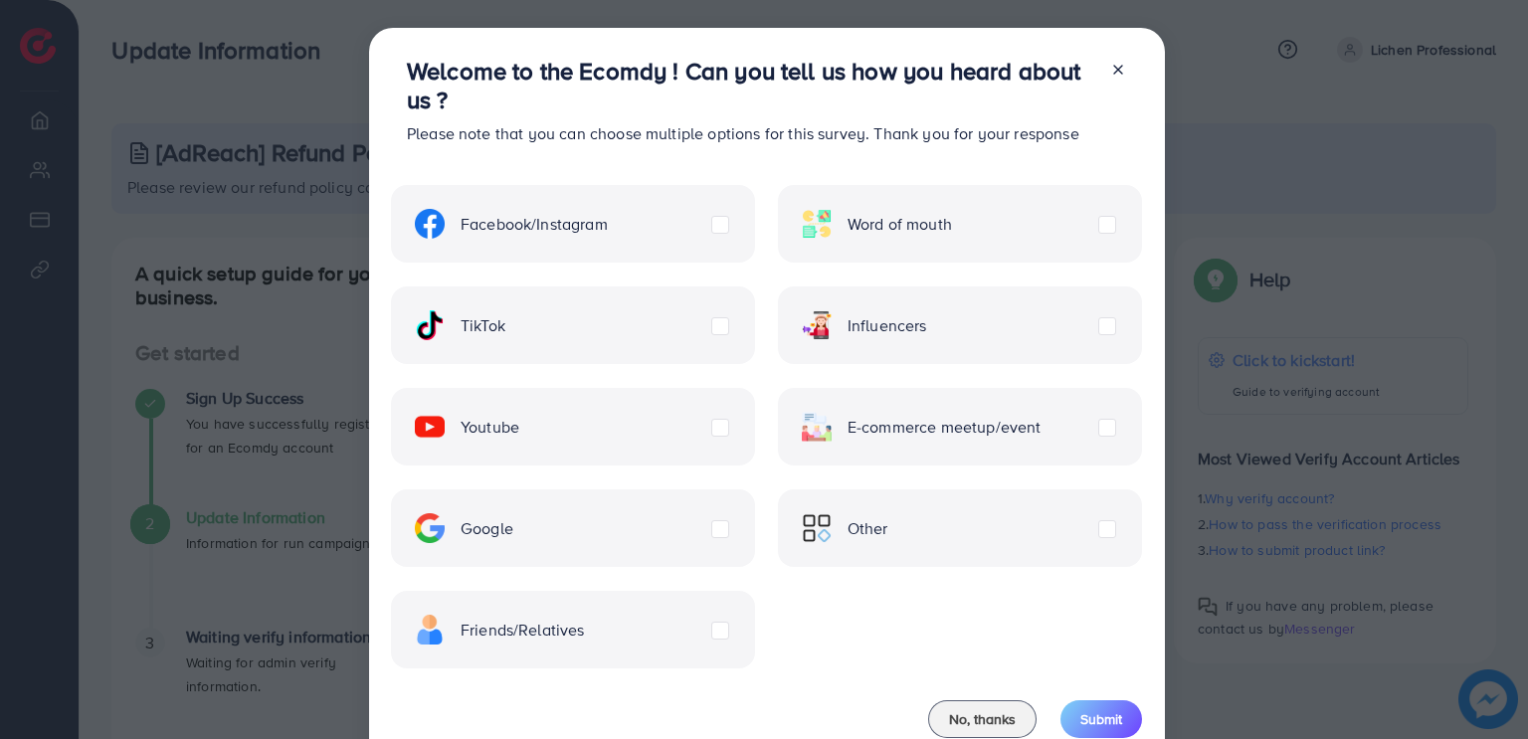  I want to click on span: TikTok, so click(482, 325).